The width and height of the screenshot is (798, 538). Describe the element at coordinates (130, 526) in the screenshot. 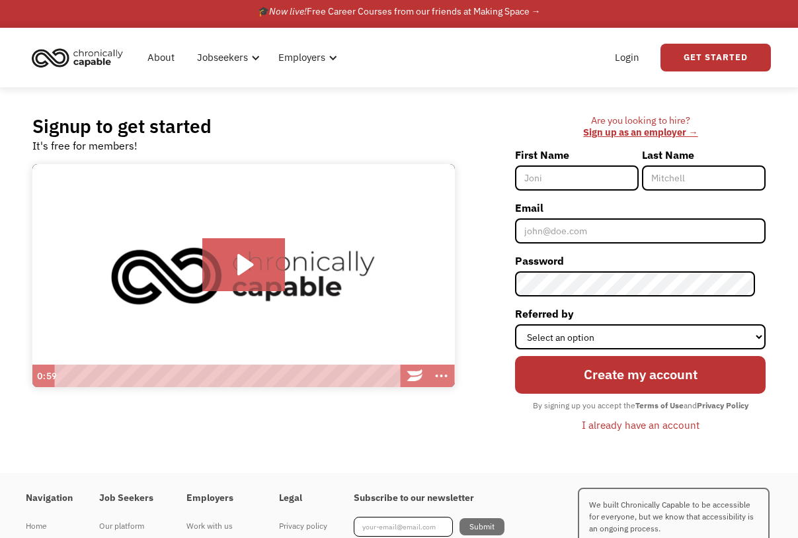

I see `div: Our platform` at that location.